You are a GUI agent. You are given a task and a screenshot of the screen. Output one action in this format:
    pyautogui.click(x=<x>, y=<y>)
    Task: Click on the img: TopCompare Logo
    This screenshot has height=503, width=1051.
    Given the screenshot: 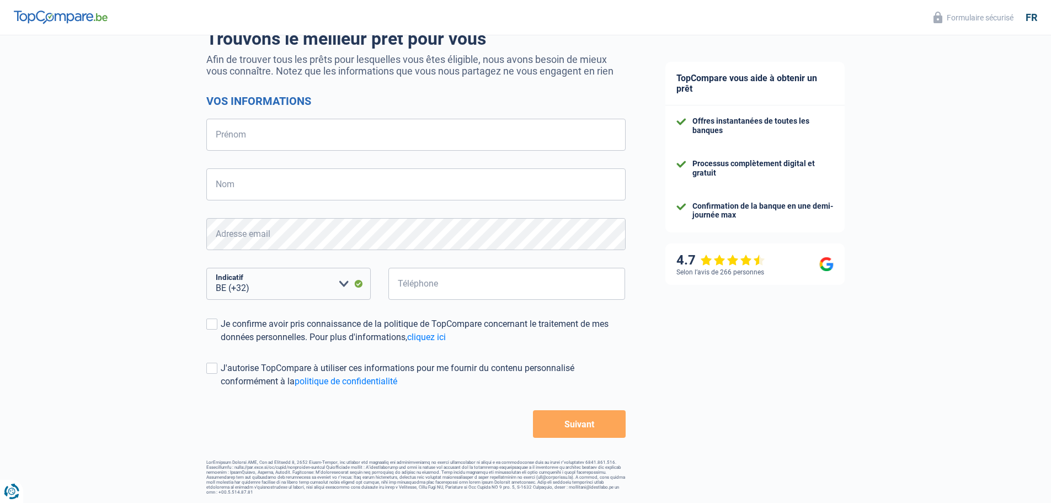 What is the action you would take?
    pyautogui.click(x=61, y=17)
    